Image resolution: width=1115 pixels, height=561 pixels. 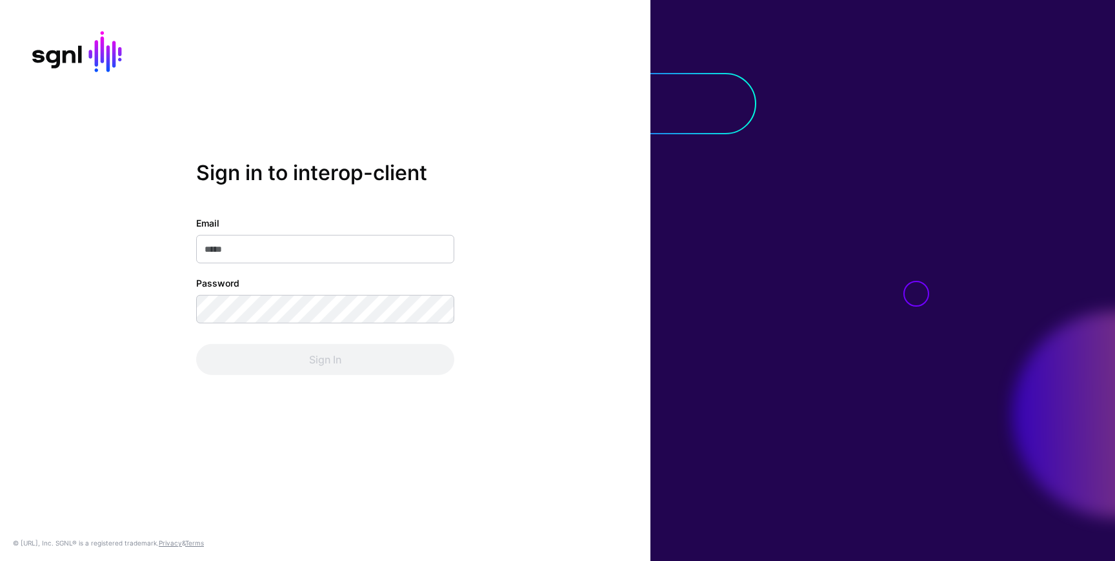 What do you see at coordinates (325, 172) in the screenshot?
I see `h2: Sign in to interop-client` at bounding box center [325, 172].